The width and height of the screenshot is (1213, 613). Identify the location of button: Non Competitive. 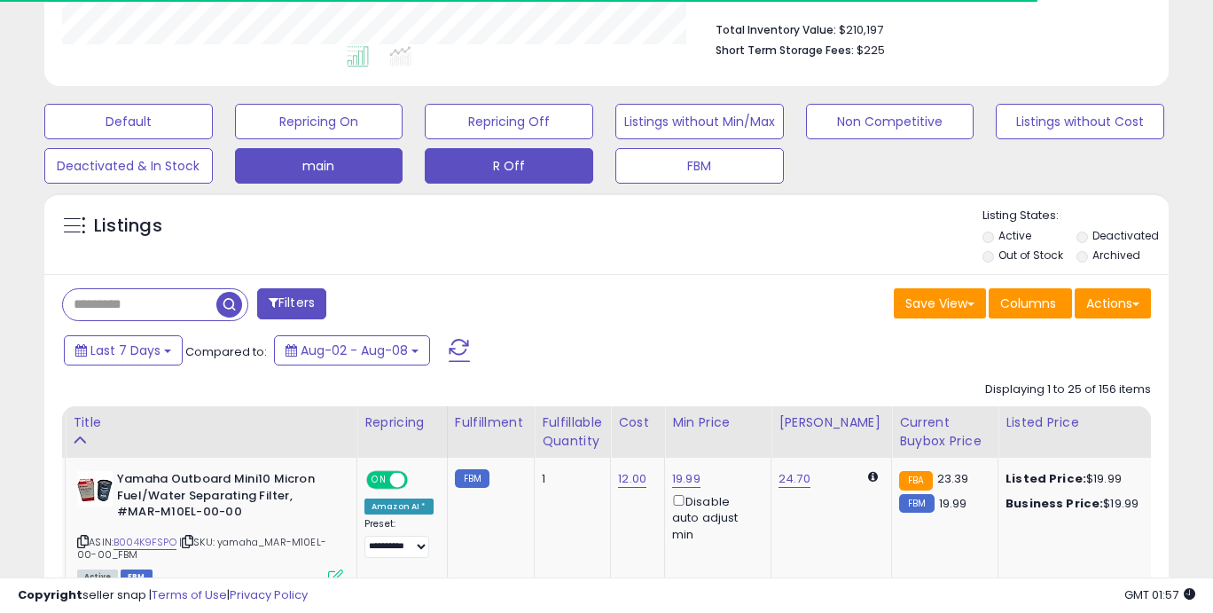
(890, 121).